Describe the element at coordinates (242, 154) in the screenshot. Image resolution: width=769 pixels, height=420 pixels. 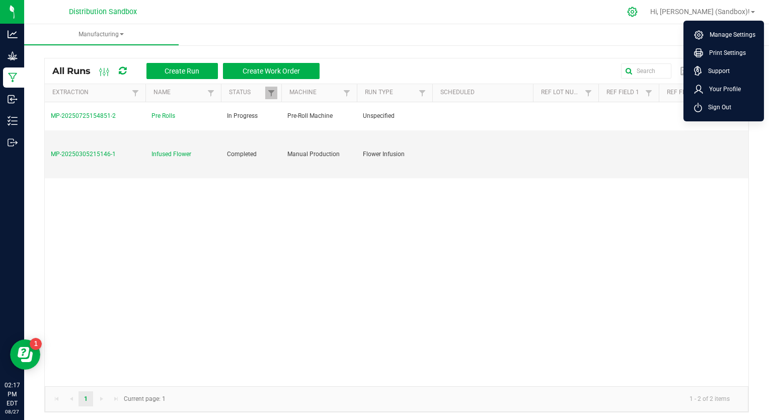
I see `span: Completed` at that location.